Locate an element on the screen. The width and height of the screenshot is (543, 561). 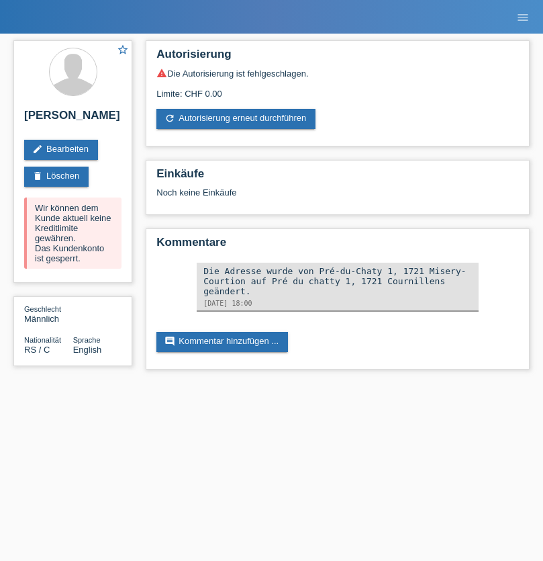
h2: Autorisierung is located at coordinates (338, 58).